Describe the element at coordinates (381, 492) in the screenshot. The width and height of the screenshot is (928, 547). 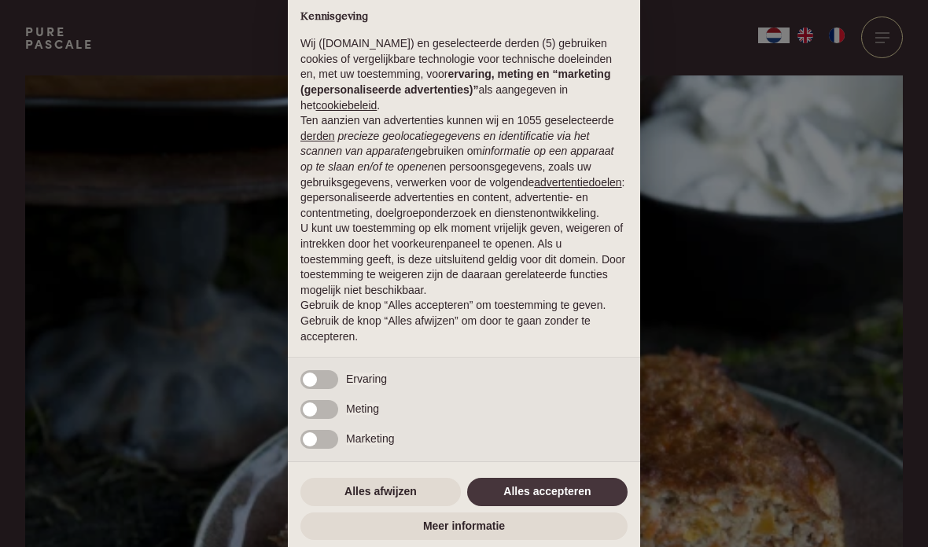
I see `button: Alles afwijzen` at that location.